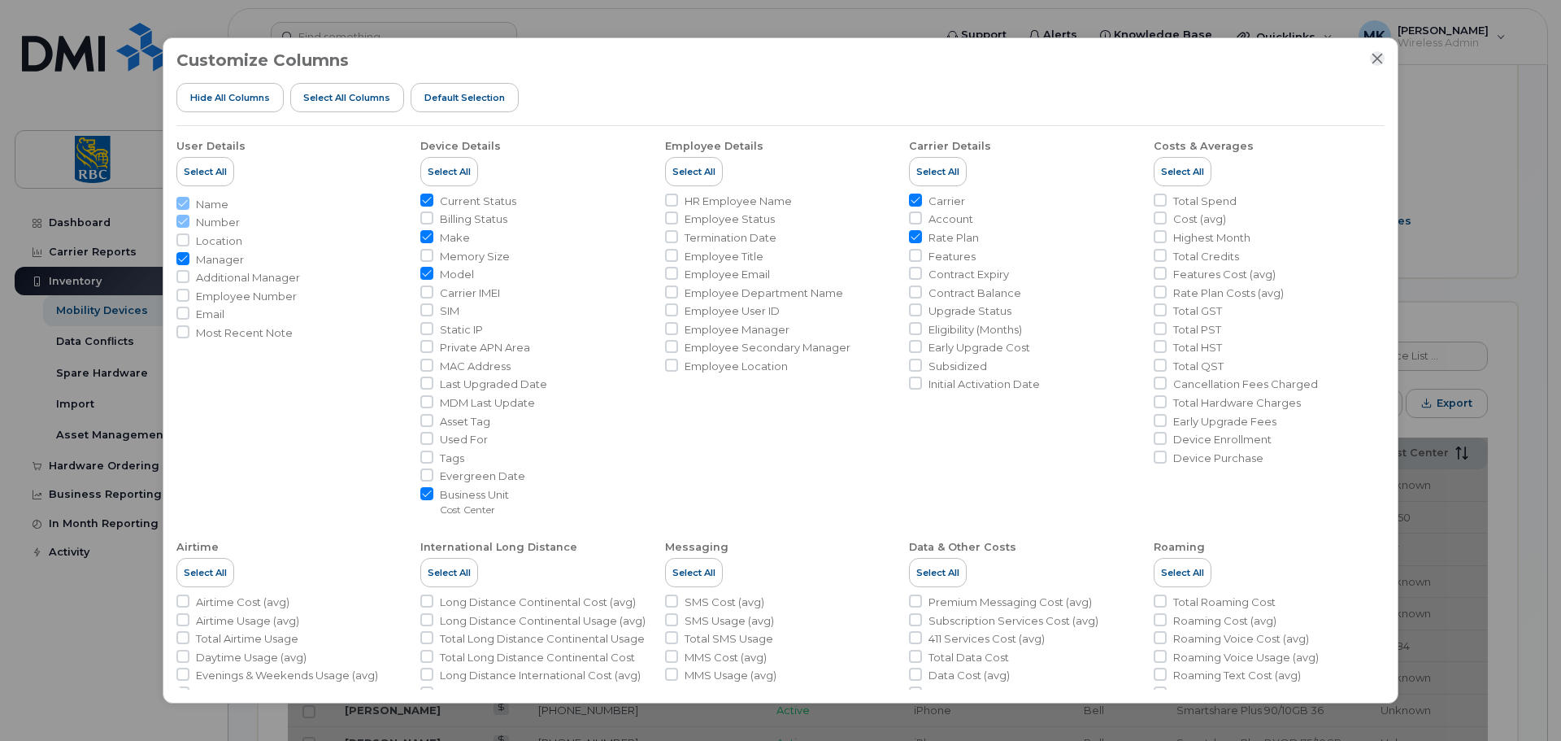  I want to click on span: Manager, so click(219, 259).